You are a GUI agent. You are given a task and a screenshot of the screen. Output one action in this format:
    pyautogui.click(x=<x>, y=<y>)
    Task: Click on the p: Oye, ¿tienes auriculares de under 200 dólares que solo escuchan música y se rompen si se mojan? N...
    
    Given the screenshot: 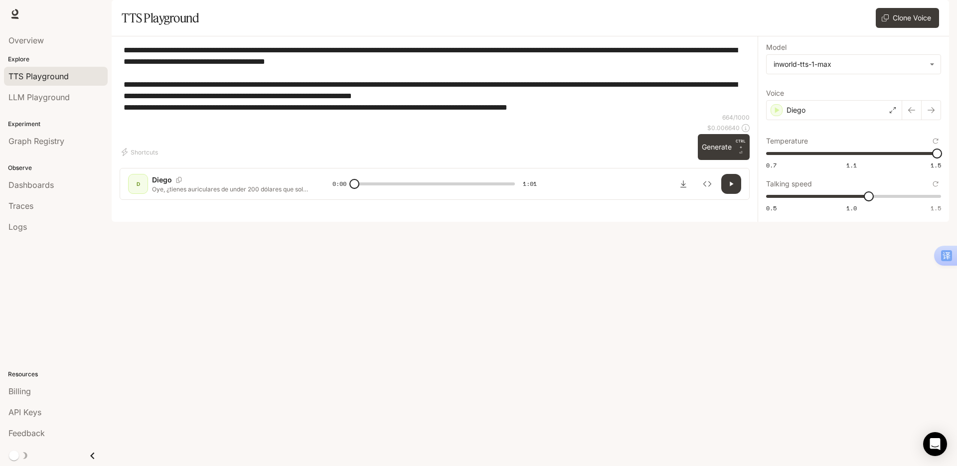 What is the action you would take?
    pyautogui.click(x=230, y=189)
    